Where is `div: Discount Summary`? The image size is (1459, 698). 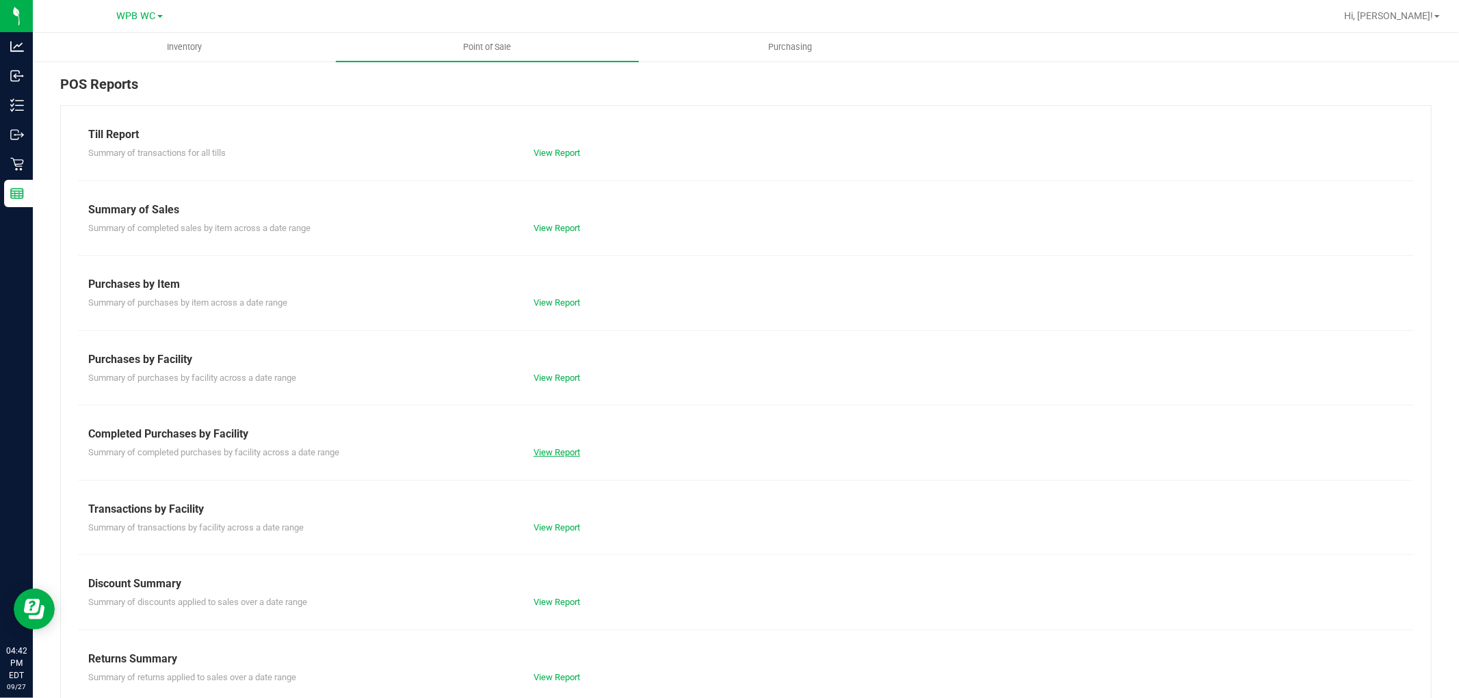
div: Discount Summary is located at coordinates (745, 584).